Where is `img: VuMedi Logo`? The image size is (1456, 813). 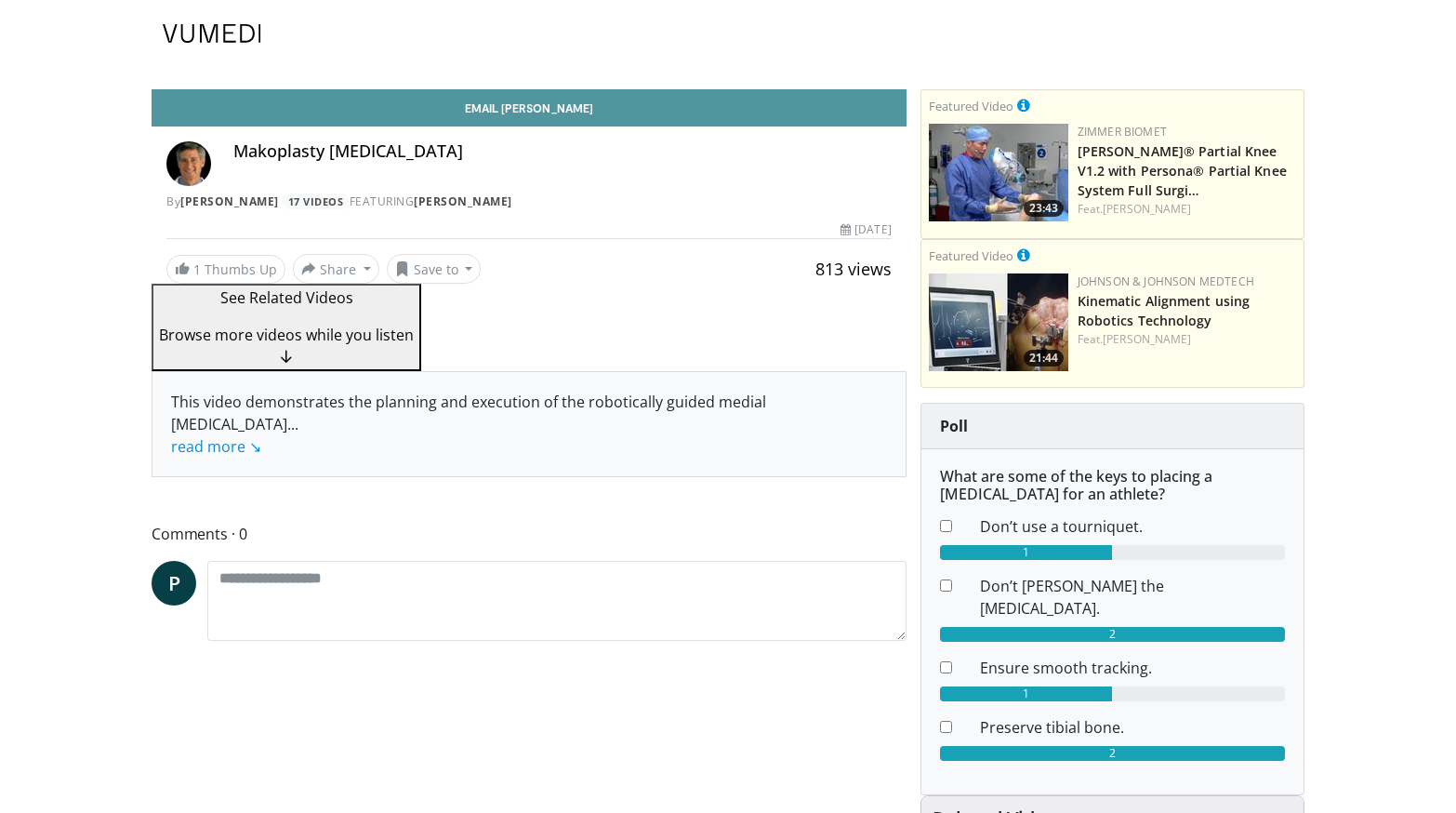 img: VuMedi Logo is located at coordinates (212, 34).